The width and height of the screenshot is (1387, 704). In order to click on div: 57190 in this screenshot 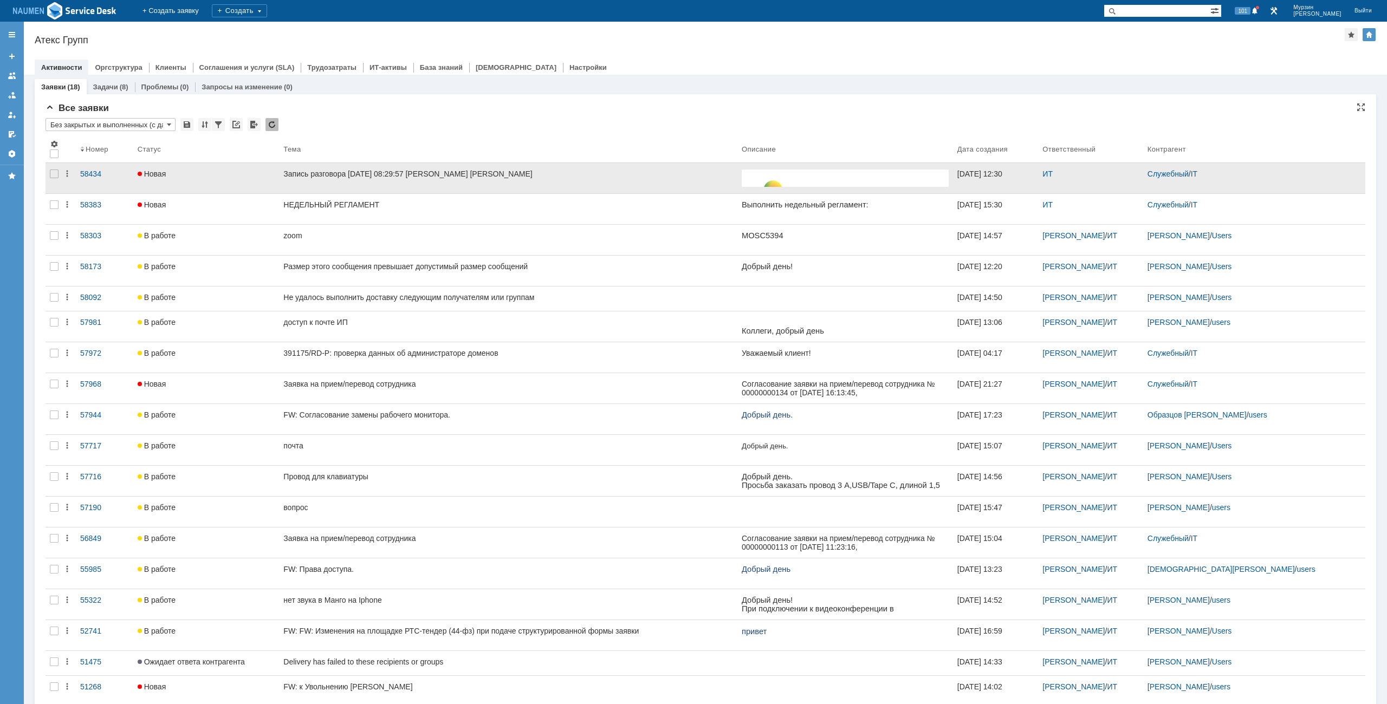, I will do `click(105, 508)`.